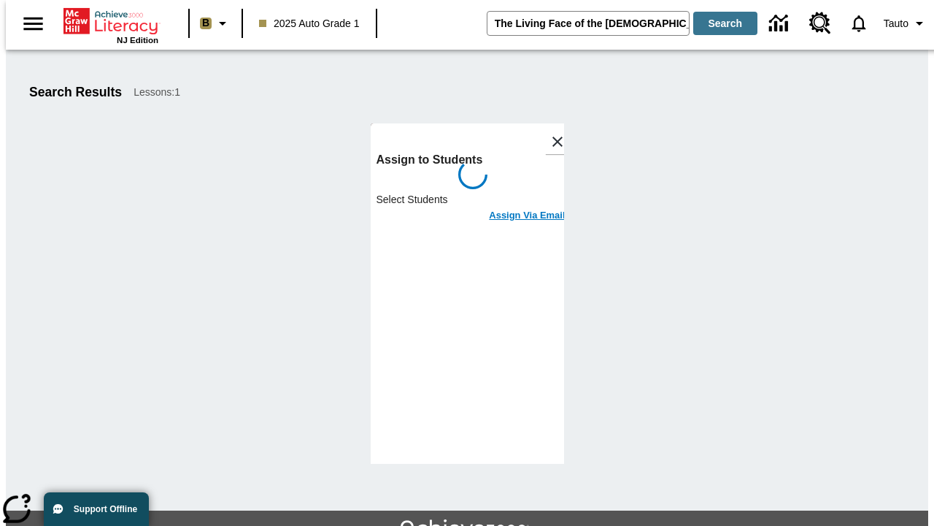 The width and height of the screenshot is (934, 526). Describe the element at coordinates (310, 23) in the screenshot. I see `span: 2025 Auto Grade 1` at that location.